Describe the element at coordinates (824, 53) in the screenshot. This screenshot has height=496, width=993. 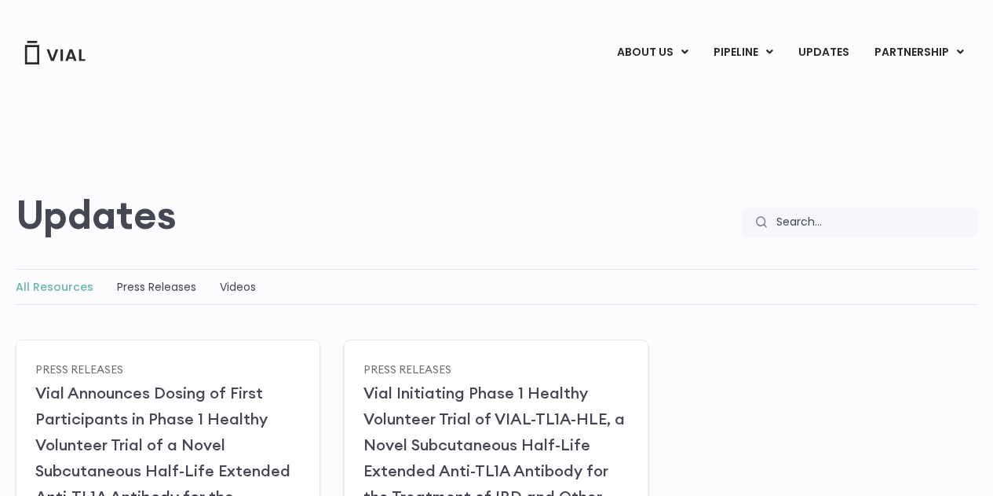
I see `a: UPDATES` at that location.